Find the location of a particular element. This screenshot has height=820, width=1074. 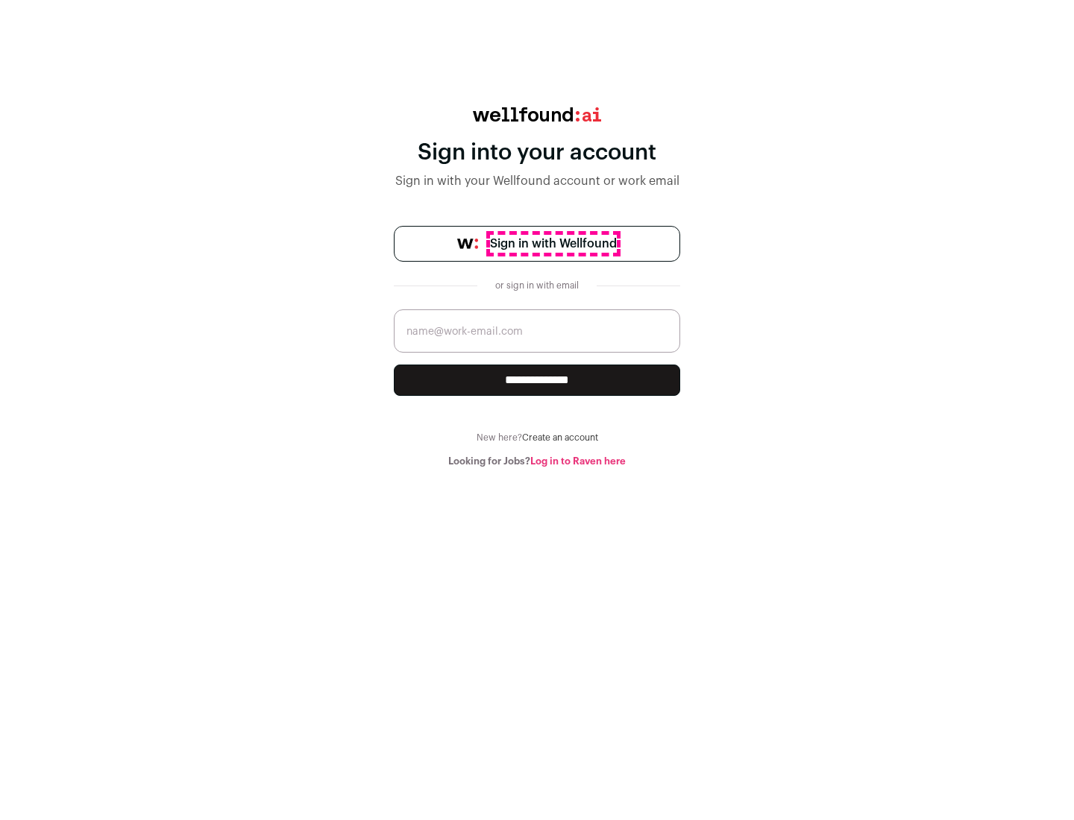

div: Looking for Jobs? is located at coordinates (537, 462).